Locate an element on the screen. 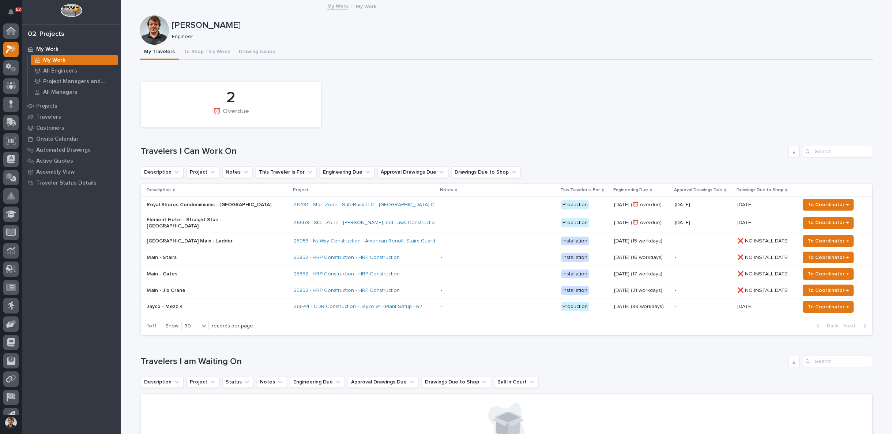 The image size is (892, 434). input: Search is located at coordinates (838, 151).